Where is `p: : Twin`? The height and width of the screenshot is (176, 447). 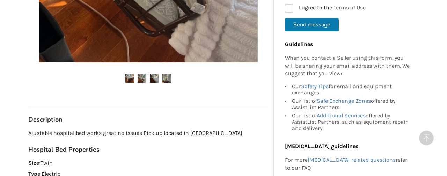 p: : Twin is located at coordinates (148, 163).